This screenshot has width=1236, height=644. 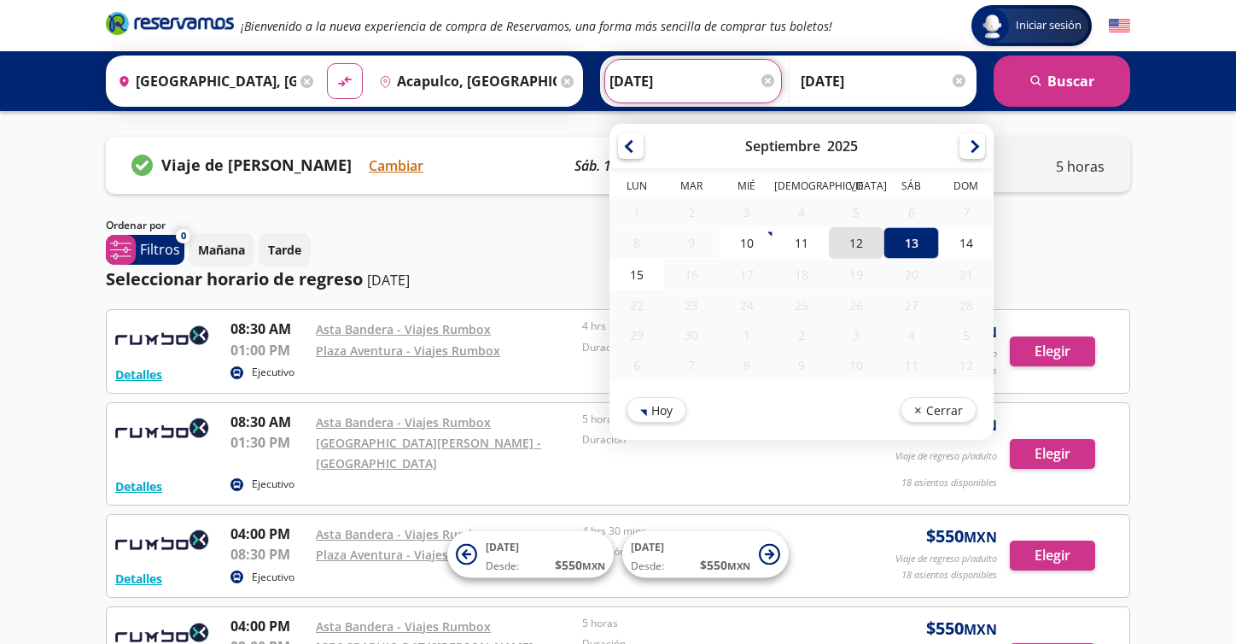 I want to click on div: 18-Sep-25, so click(x=802, y=274).